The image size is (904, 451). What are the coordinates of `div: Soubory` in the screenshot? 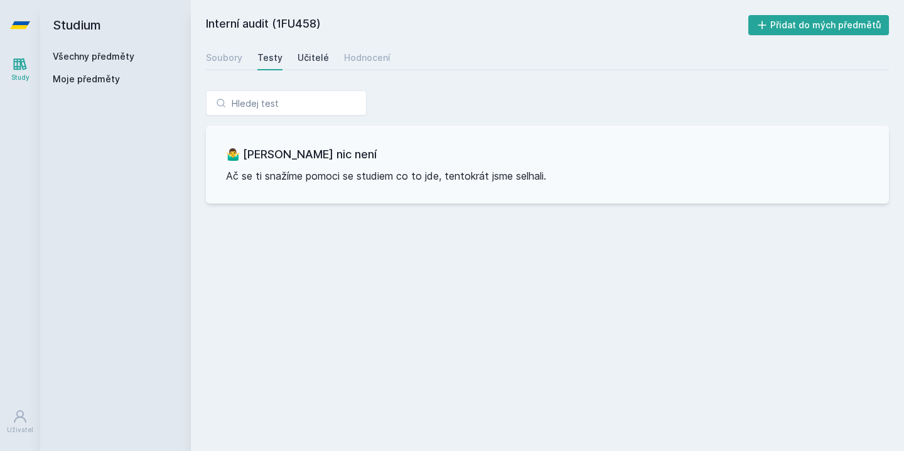 It's located at (224, 58).